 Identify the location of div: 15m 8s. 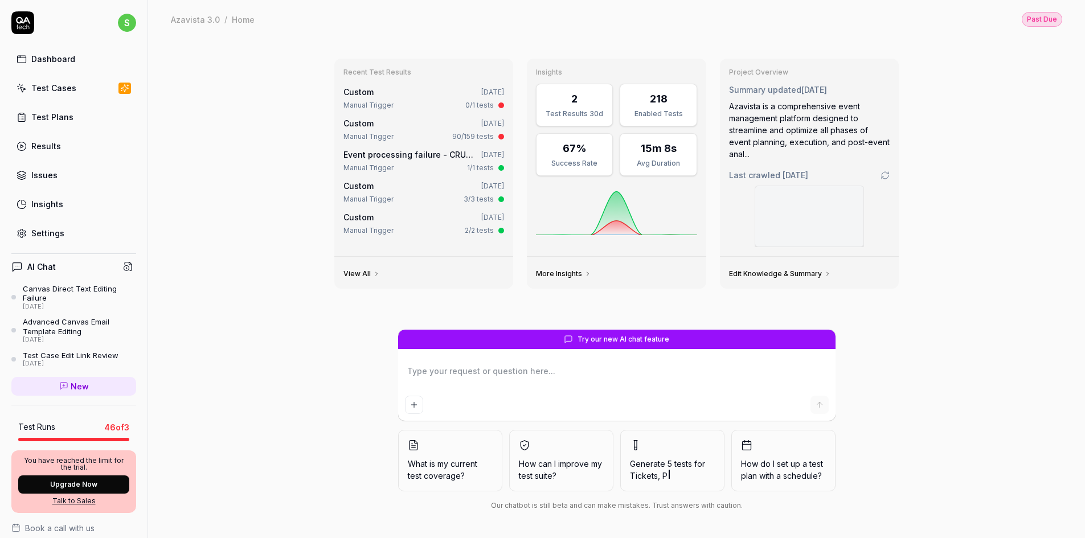
(658, 148).